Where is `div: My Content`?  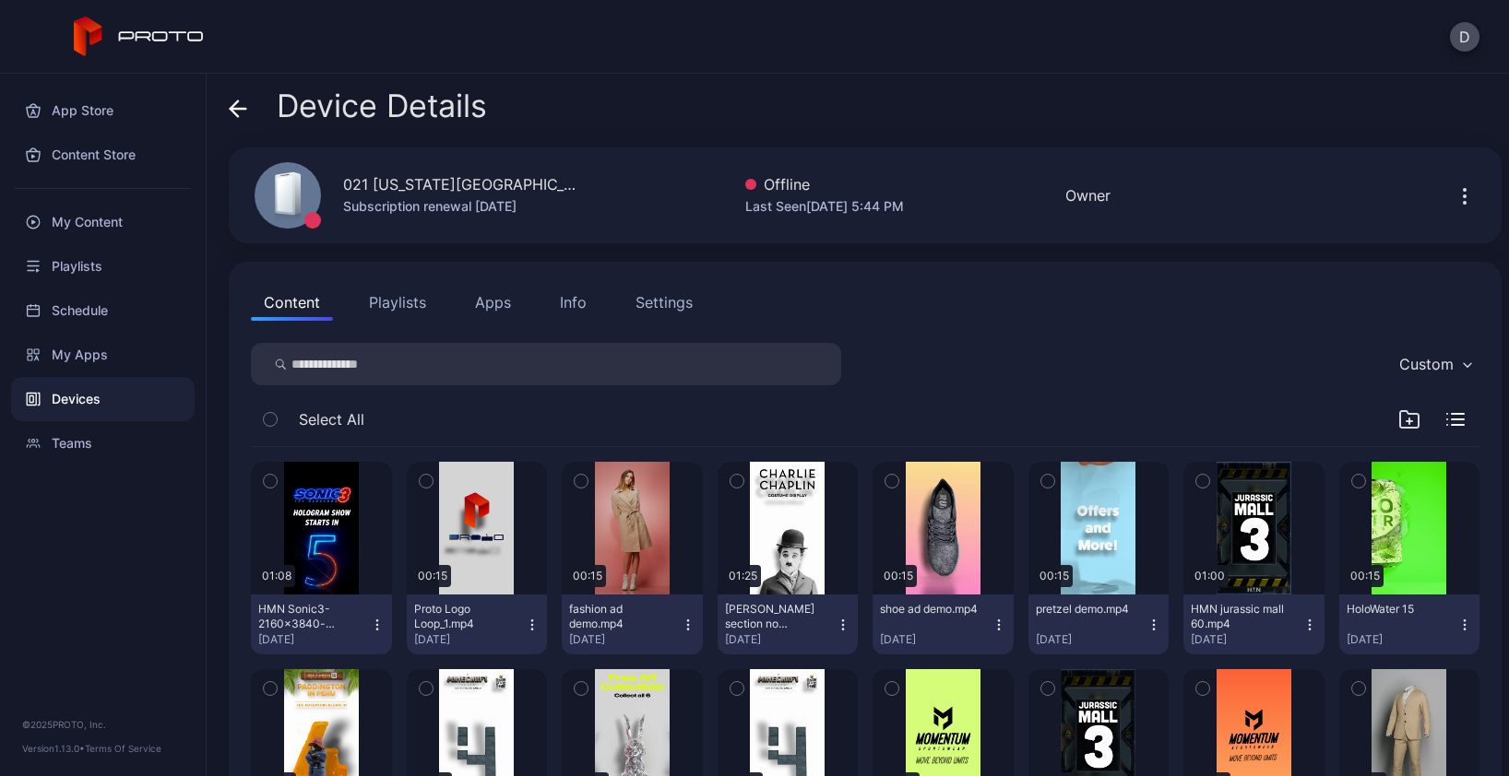 div: My Content is located at coordinates (102, 222).